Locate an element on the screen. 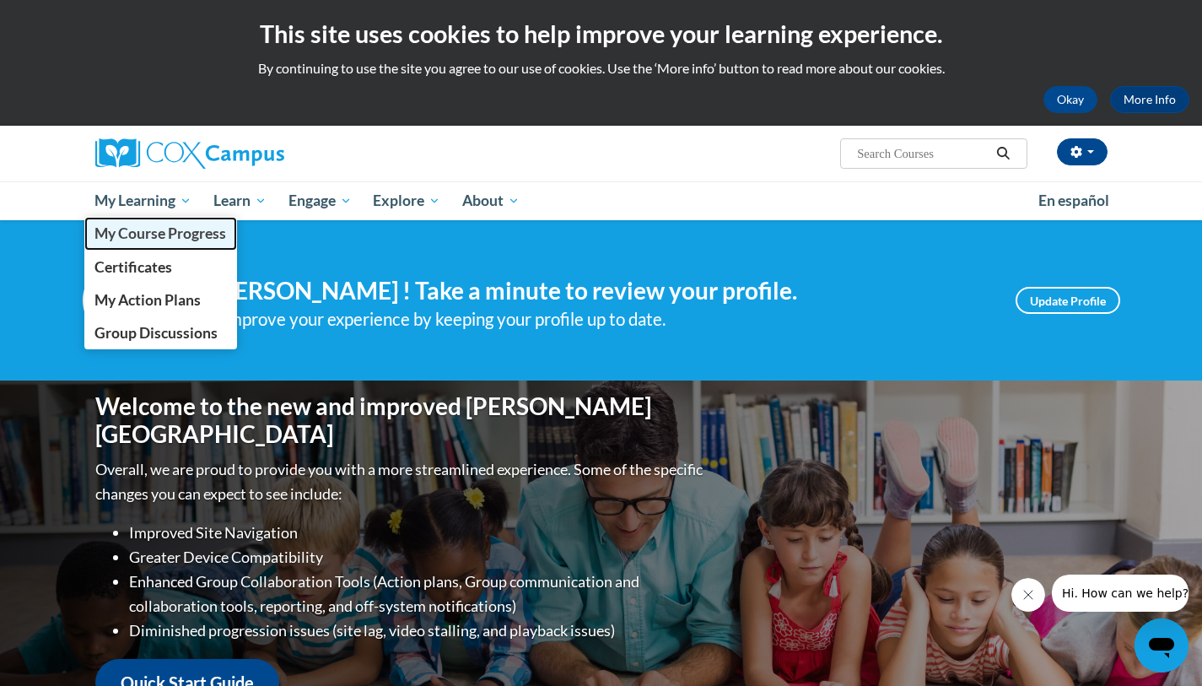  p: Overall, we are proud to provide you with a more streamlined experience. Some of the specific cha... is located at coordinates (401, 482).